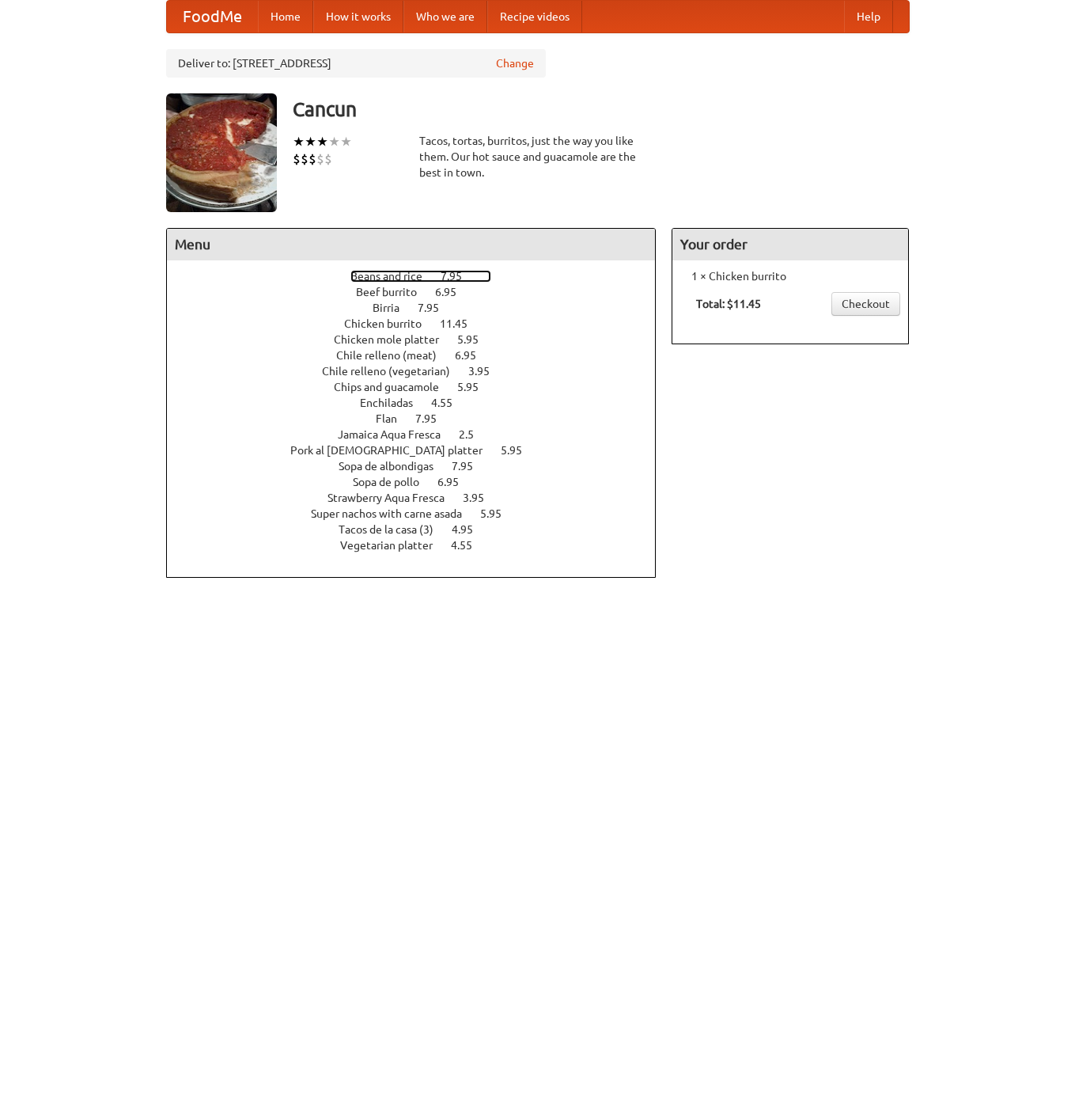 This screenshot has width=1075, height=1120. I want to click on img: angular.jpg, so click(221, 153).